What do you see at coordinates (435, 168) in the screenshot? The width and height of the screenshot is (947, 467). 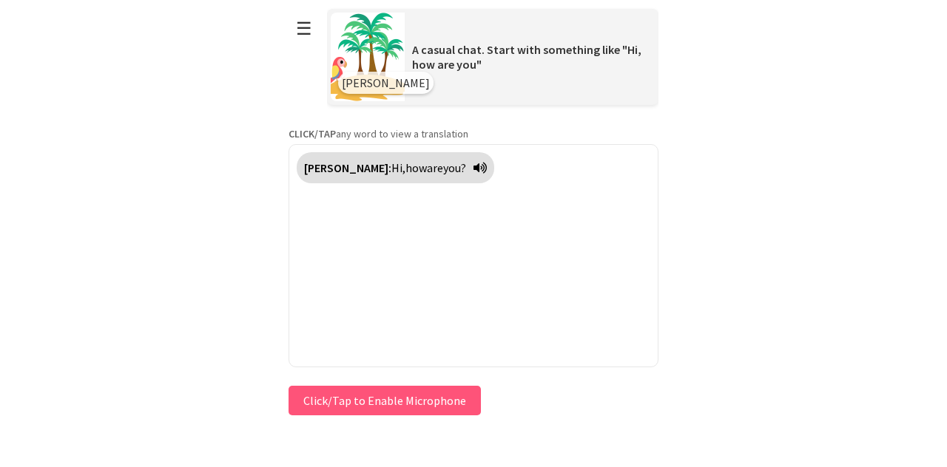 I see `span: are` at bounding box center [435, 168].